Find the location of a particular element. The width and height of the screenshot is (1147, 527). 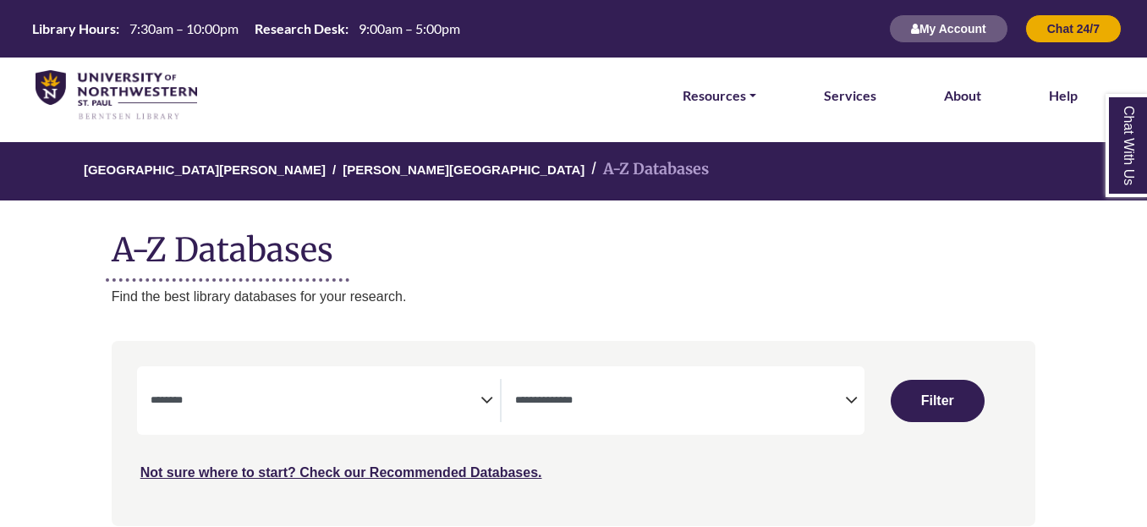

th: Library Hours: is located at coordinates (73, 28).